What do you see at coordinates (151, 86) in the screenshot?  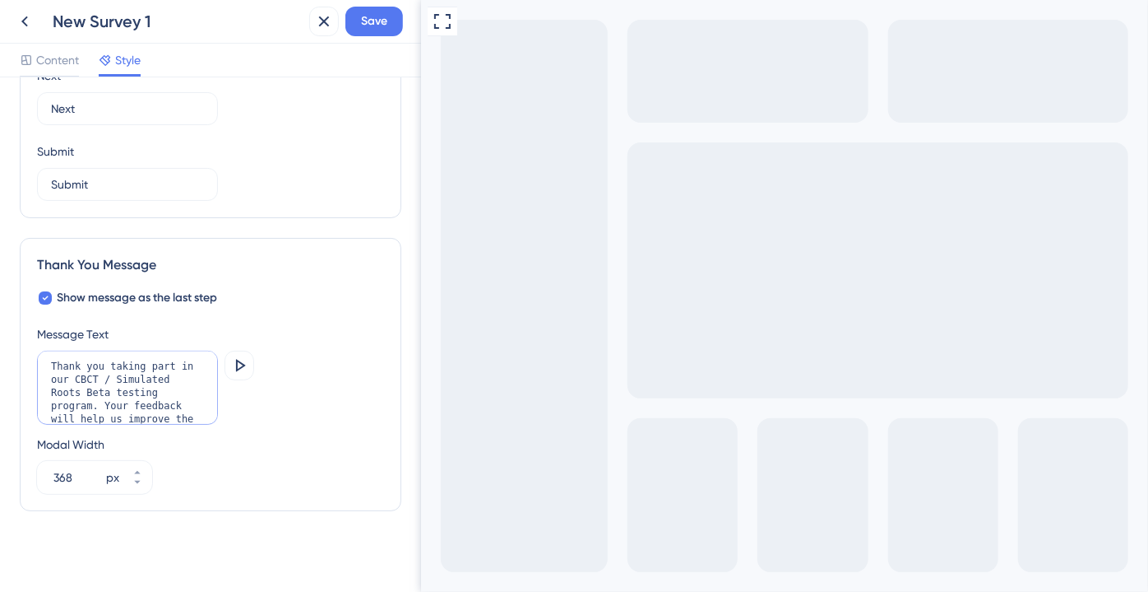 I see `button: Submit survey` at bounding box center [151, 86].